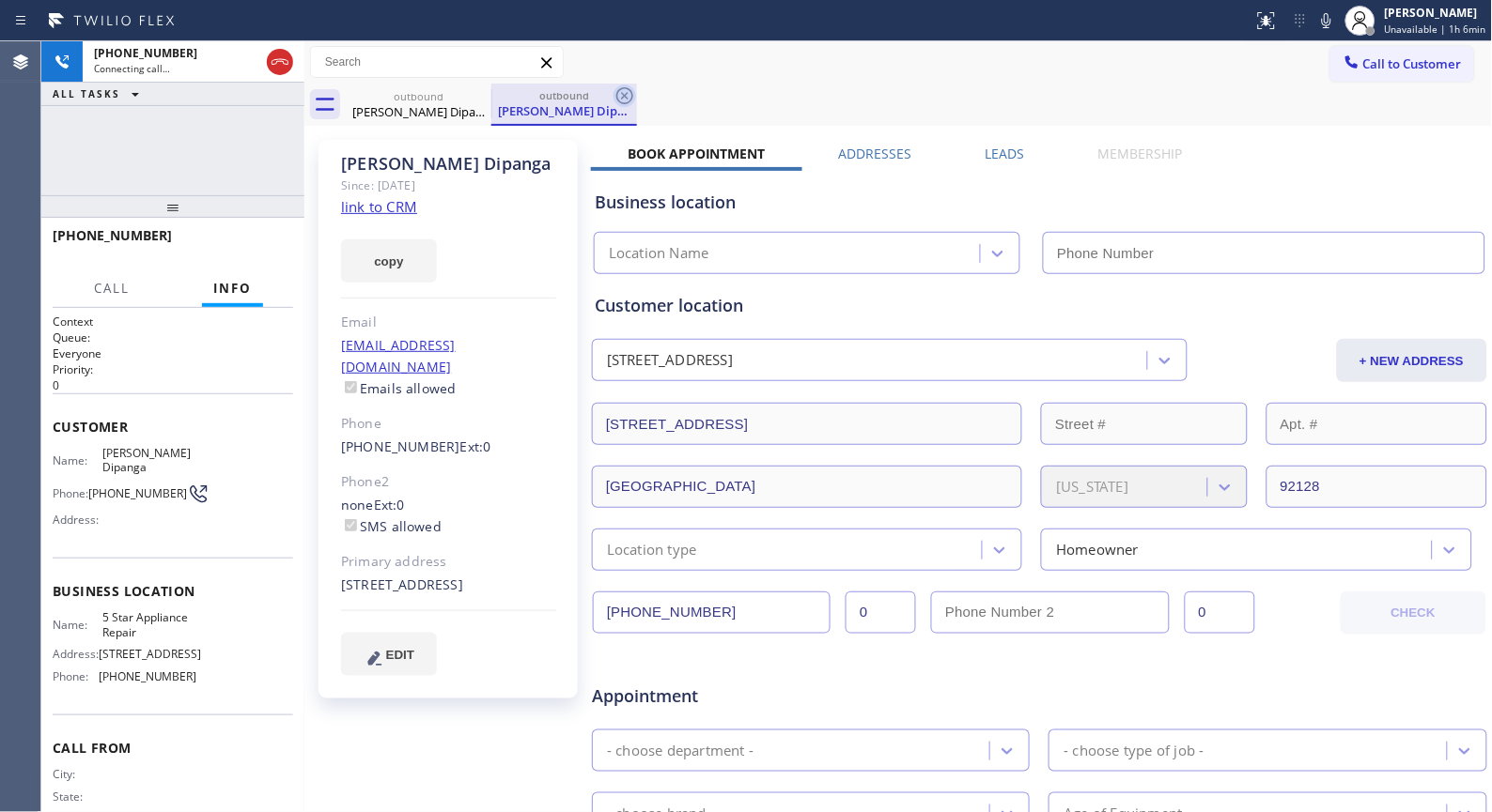  What do you see at coordinates (172, 369) in the screenshot?
I see `h2: Priority:` at bounding box center [172, 369].